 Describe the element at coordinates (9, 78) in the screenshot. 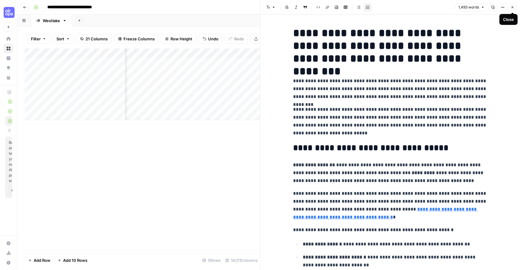

I see `a: Your Data` at that location.